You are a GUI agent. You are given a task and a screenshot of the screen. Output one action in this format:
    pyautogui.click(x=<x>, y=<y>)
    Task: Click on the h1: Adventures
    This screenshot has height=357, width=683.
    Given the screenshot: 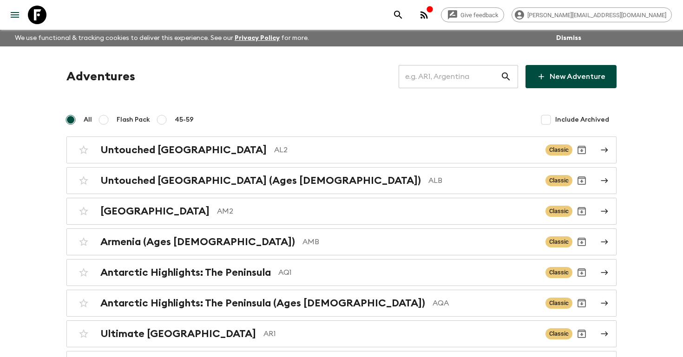 What is the action you would take?
    pyautogui.click(x=101, y=77)
    